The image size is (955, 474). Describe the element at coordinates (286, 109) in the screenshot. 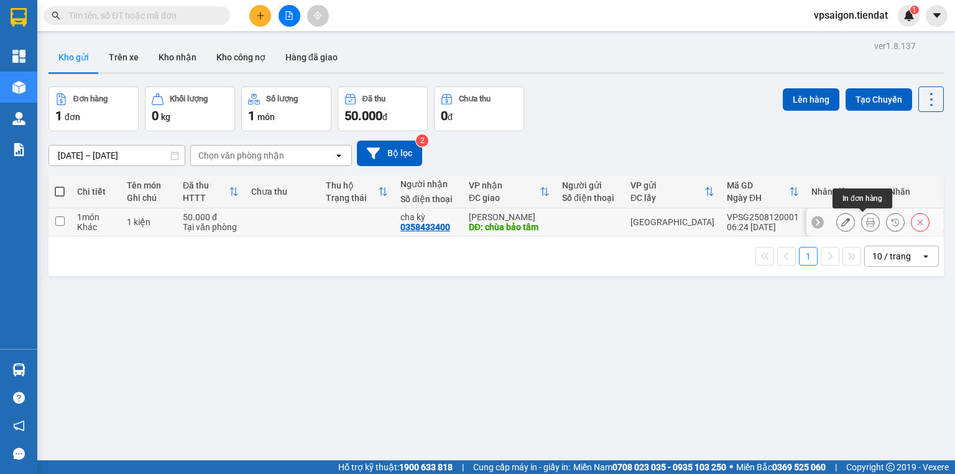

I see `button: Số lượng1món` at that location.